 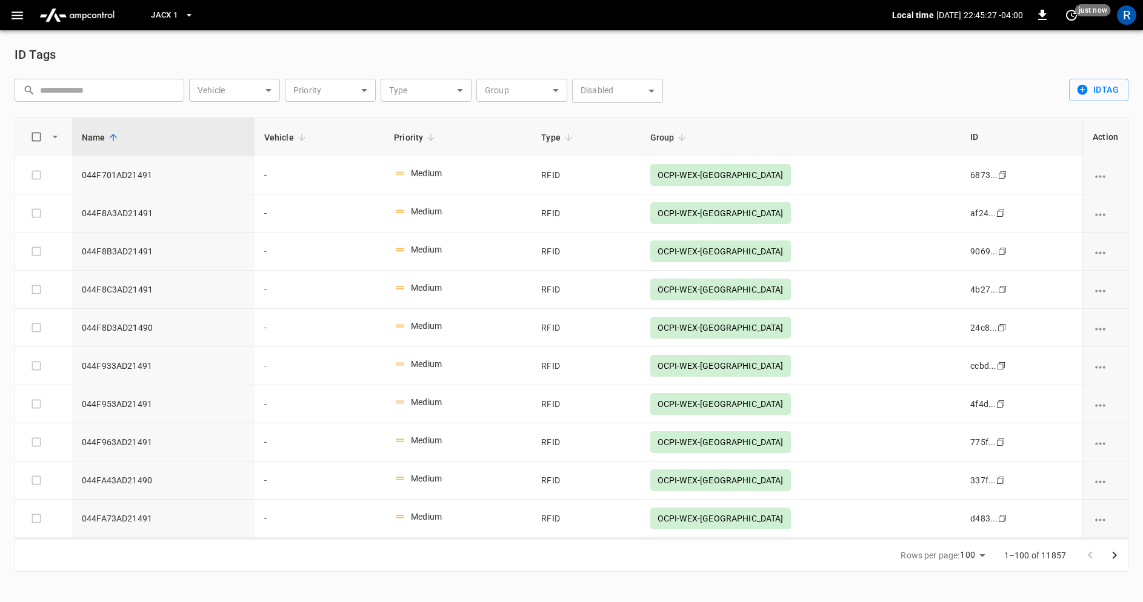 What do you see at coordinates (1035, 556) in the screenshot?
I see `p: 1–100 of 11857` at bounding box center [1035, 556].